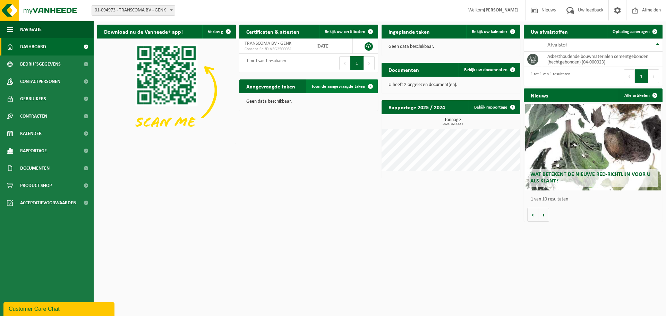  I want to click on h3: Tonnage, so click(453, 122).